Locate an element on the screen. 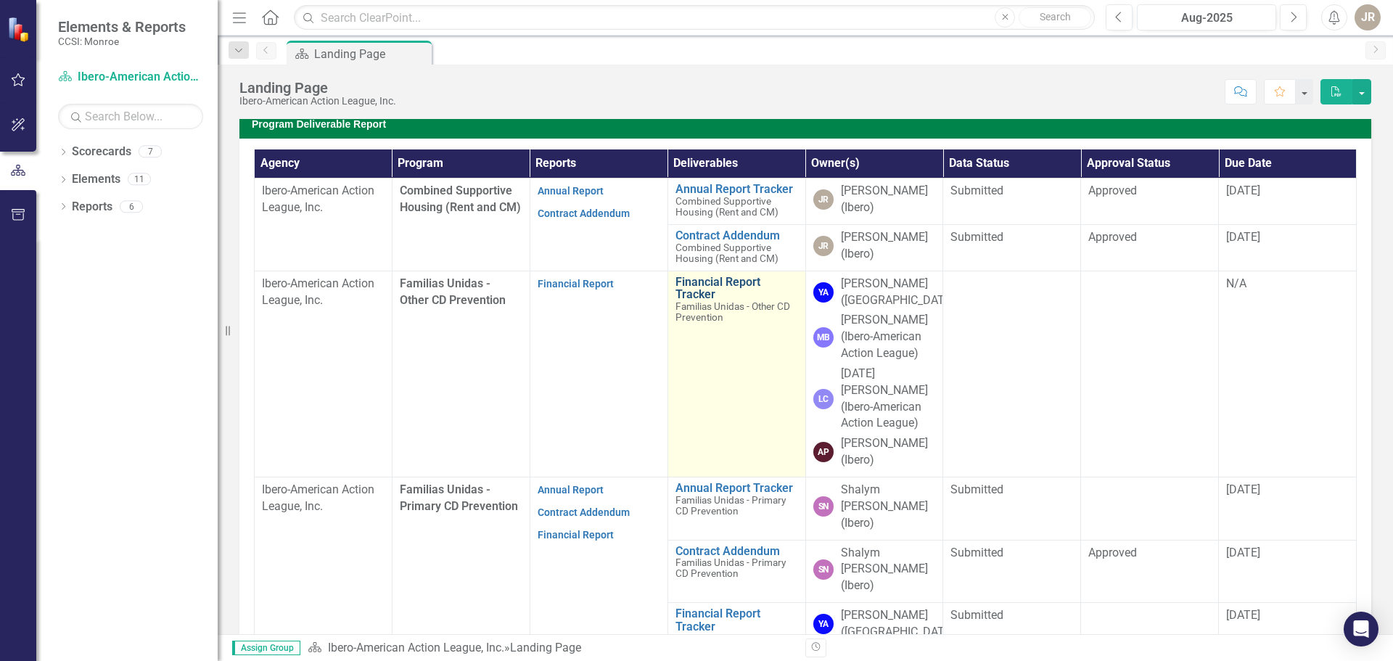  div: Ibero-American Action League, Inc. is located at coordinates (318, 101).